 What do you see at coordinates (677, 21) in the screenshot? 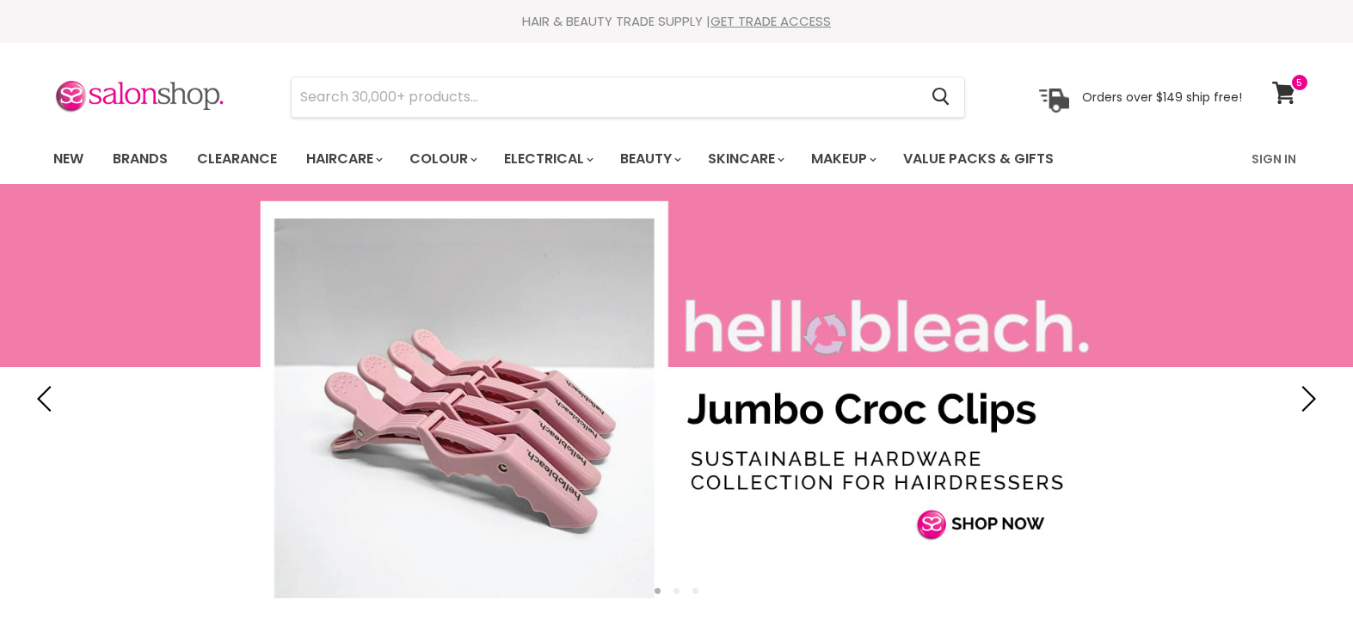
I see `div: HAIR & BEAUTY TRADE SUPPLY |` at bounding box center [677, 21].